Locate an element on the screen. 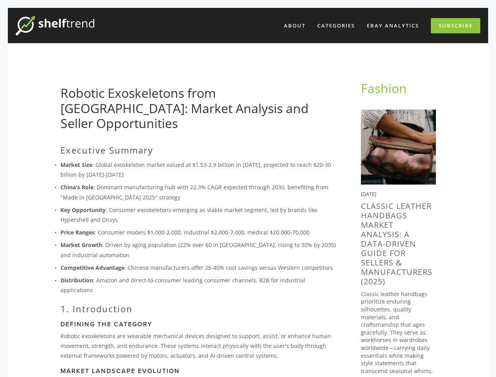 The height and width of the screenshot is (377, 496). a: Classic Leather Handbags Market Analysis: A Data-Driven Guide for Sellers &amp; Manufacturers (2025) is located at coordinates (399, 147).